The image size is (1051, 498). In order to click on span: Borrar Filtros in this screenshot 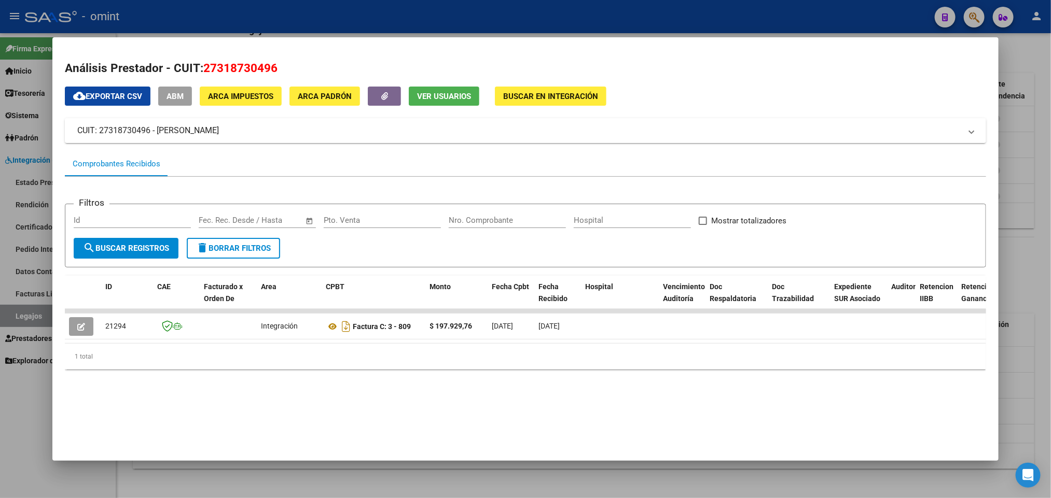, I will do `click(233, 248)`.